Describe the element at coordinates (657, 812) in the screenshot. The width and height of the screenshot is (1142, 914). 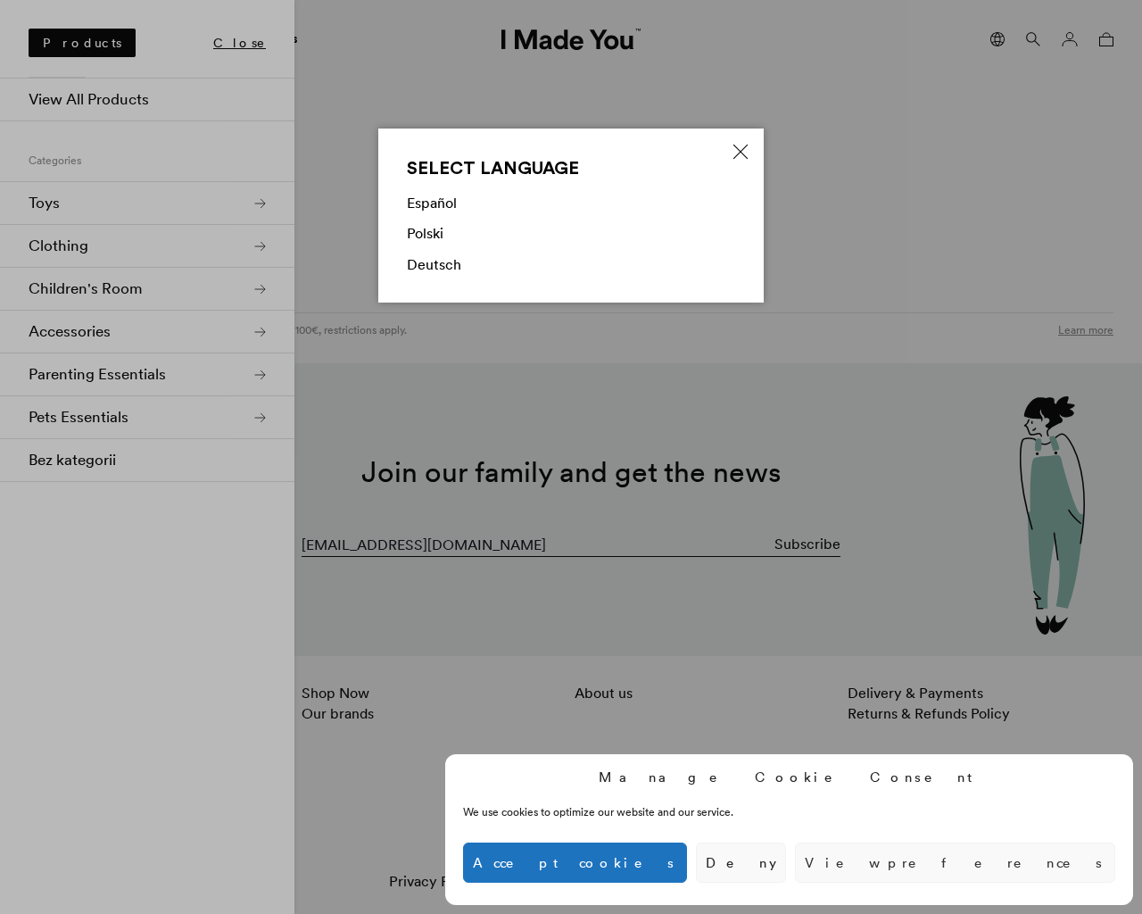
I see `div: We use cookies to optimize our website and our service.` at that location.